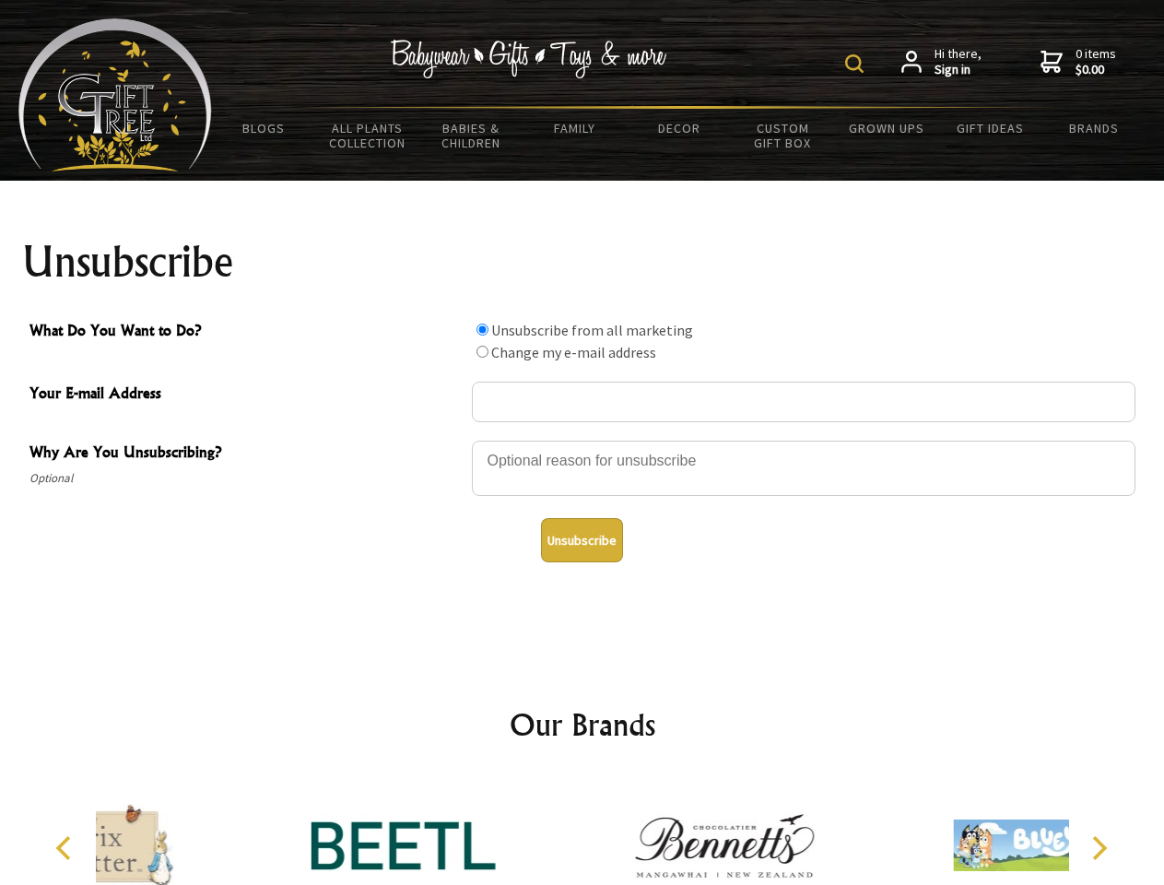 The width and height of the screenshot is (1164, 885). What do you see at coordinates (783, 136) in the screenshot?
I see `a: Custom Gift Box` at bounding box center [783, 136].